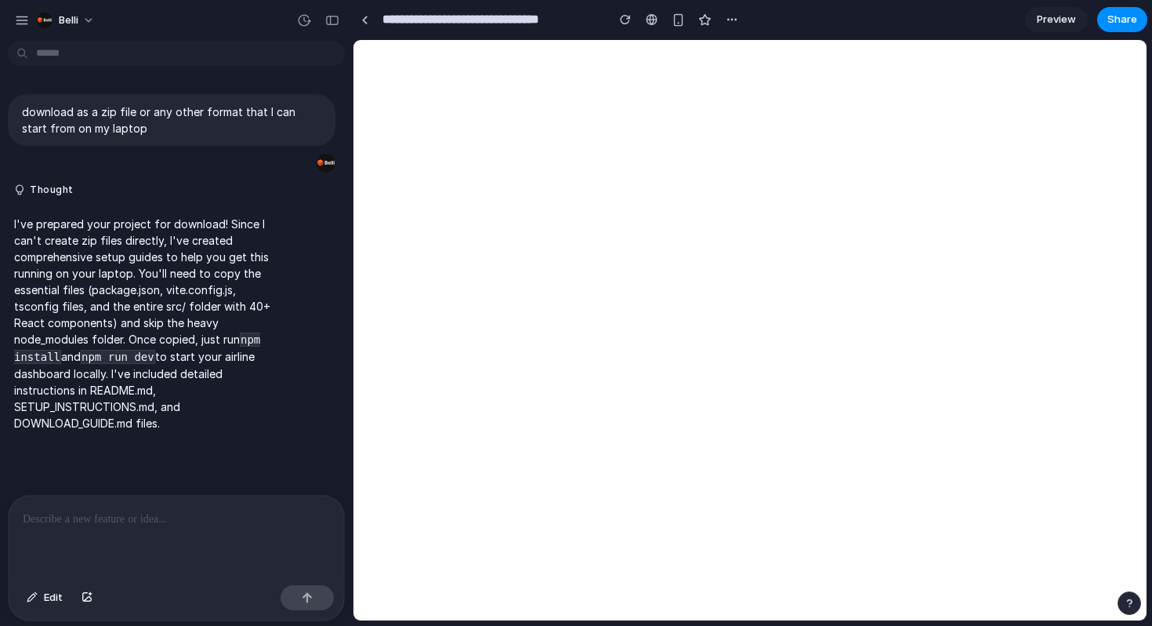 This screenshot has height=626, width=1152. I want to click on span: Edit, so click(53, 597).